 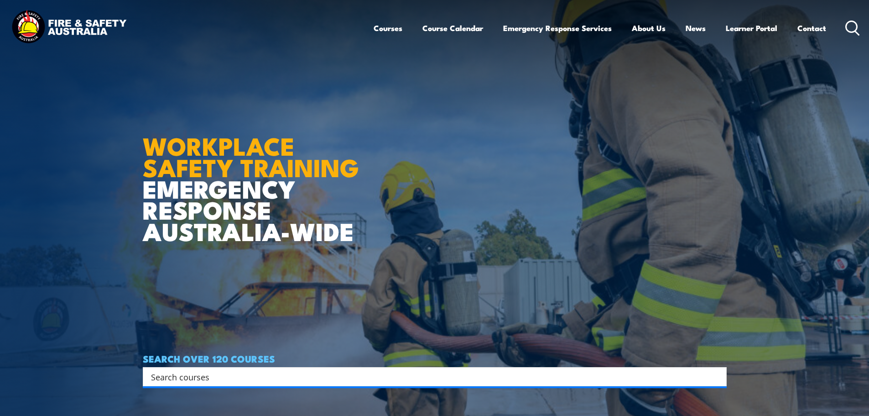 I want to click on h4: SEARCH OVER 120 COURSES, so click(x=435, y=358).